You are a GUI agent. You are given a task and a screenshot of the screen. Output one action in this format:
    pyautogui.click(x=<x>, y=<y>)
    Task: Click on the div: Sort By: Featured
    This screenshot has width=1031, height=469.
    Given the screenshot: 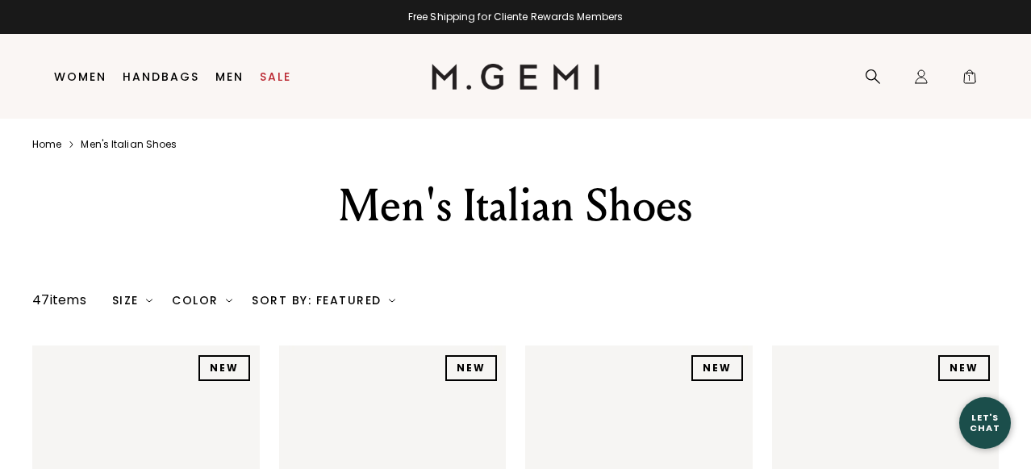 What is the action you would take?
    pyautogui.click(x=324, y=300)
    